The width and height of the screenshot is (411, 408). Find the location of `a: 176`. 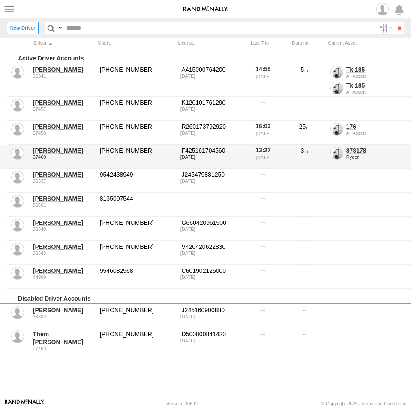

a: 176 is located at coordinates (351, 126).